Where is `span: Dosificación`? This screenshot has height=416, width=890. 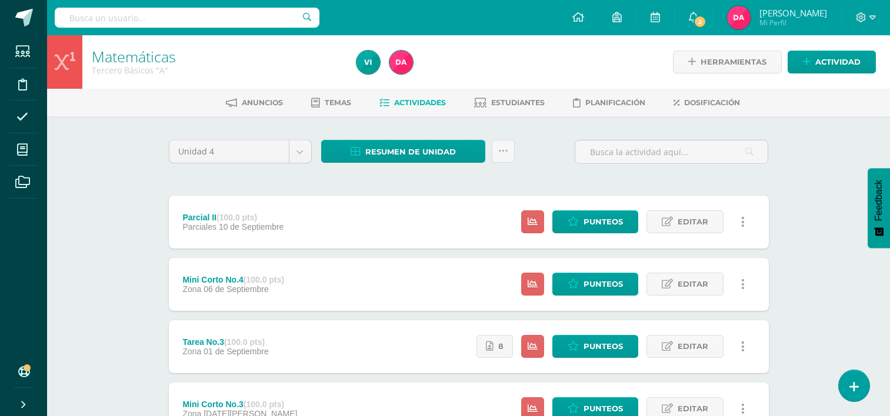 span: Dosificación is located at coordinates (712, 102).